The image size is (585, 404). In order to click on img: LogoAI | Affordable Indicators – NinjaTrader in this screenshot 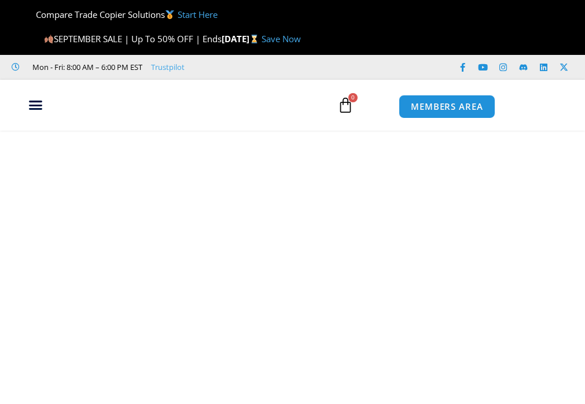, I will do `click(138, 105)`.